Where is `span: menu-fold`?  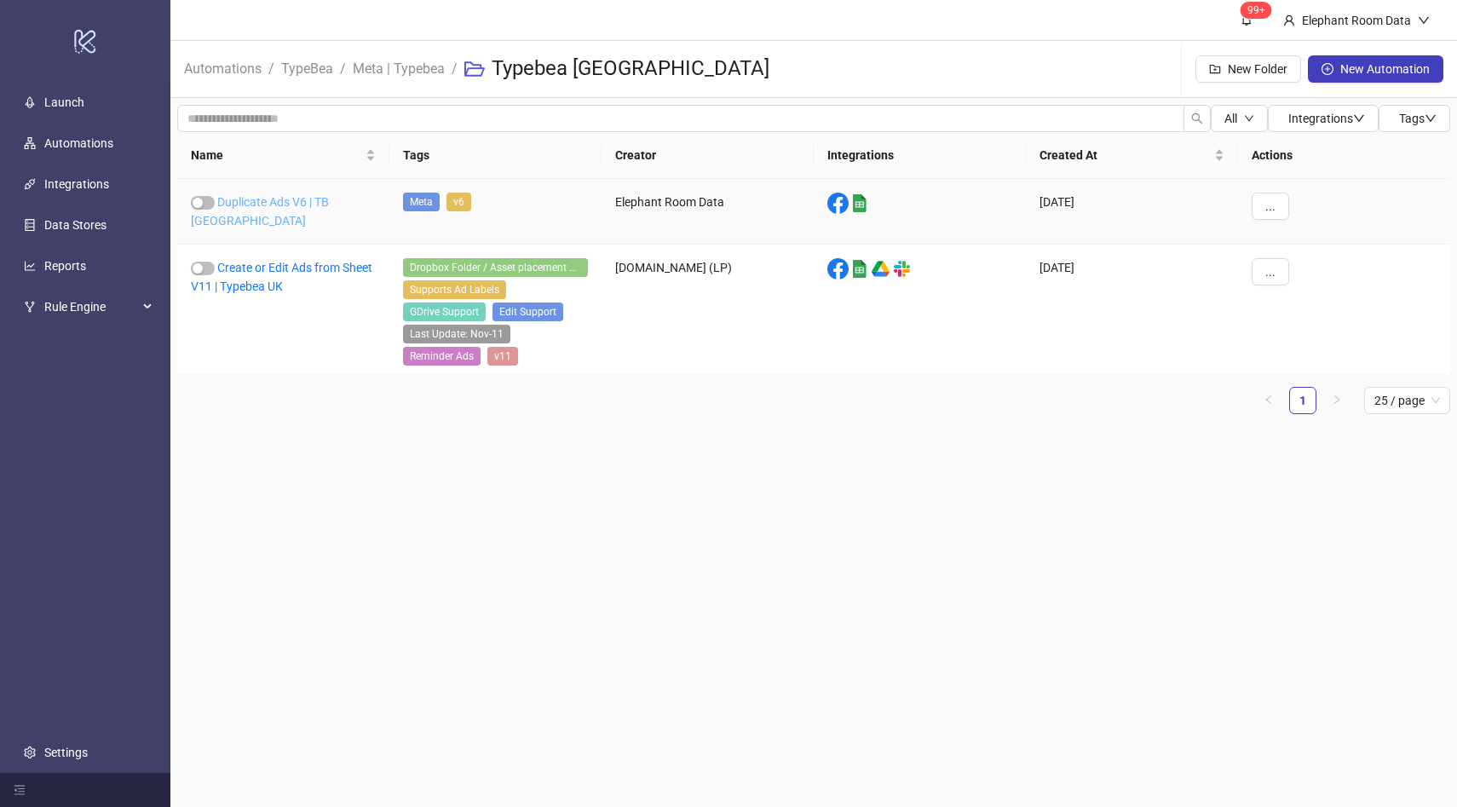 span: menu-fold is located at coordinates (20, 790).